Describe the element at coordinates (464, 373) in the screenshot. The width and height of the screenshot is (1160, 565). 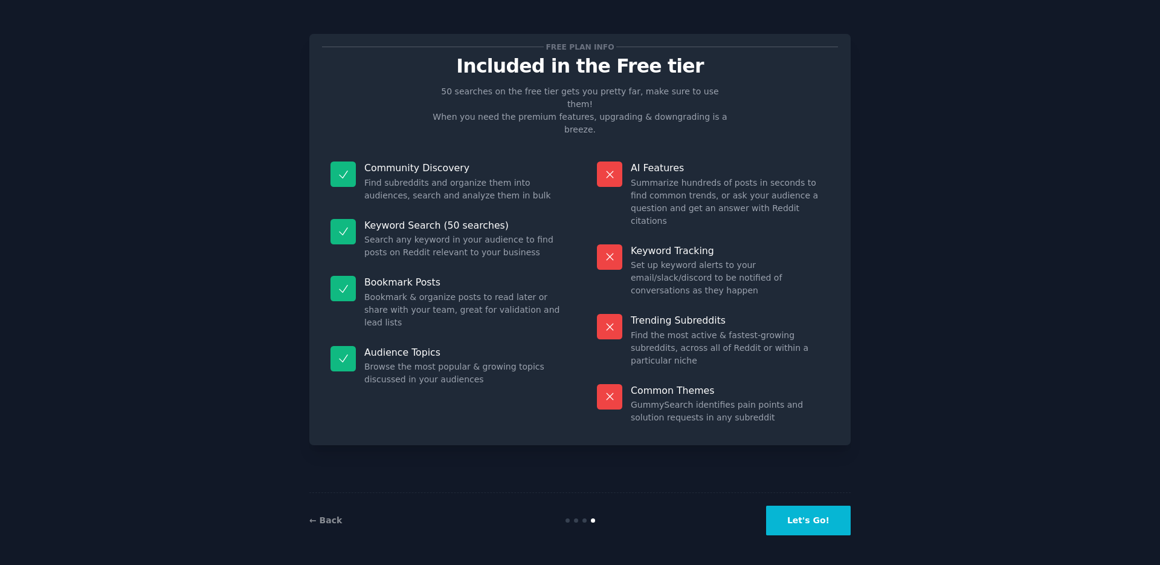
I see `dd: Browse the most popular & growing topics discussed in your audiences` at that location.